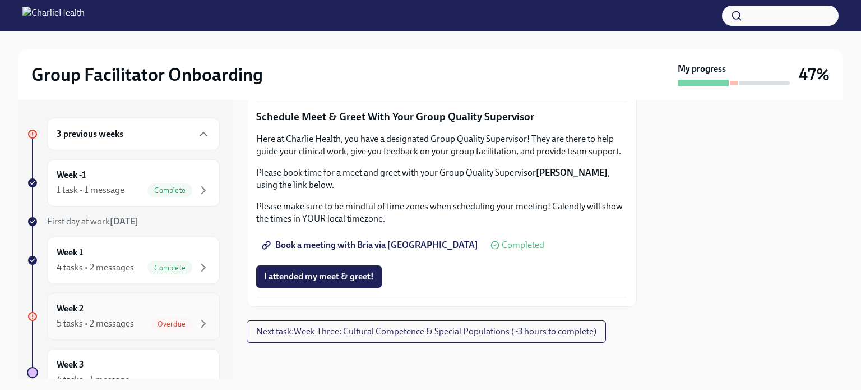 Image resolution: width=861 pixels, height=390 pixels. What do you see at coordinates (147, 75) in the screenshot?
I see `h2: Group Facilitator Onboarding` at bounding box center [147, 75].